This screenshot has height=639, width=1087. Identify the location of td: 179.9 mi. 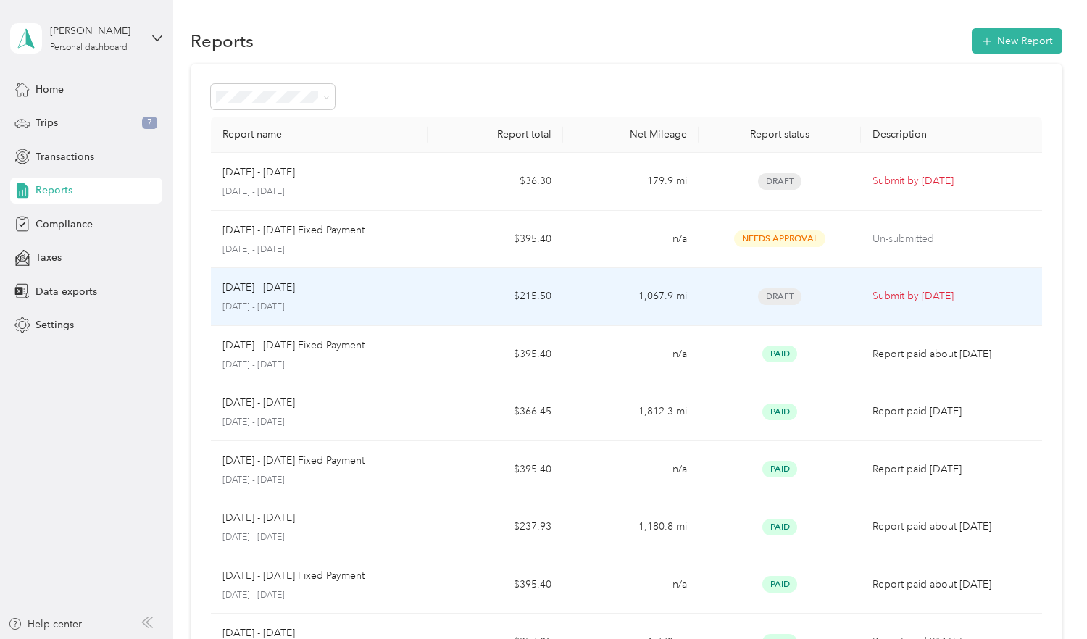
(631, 182).